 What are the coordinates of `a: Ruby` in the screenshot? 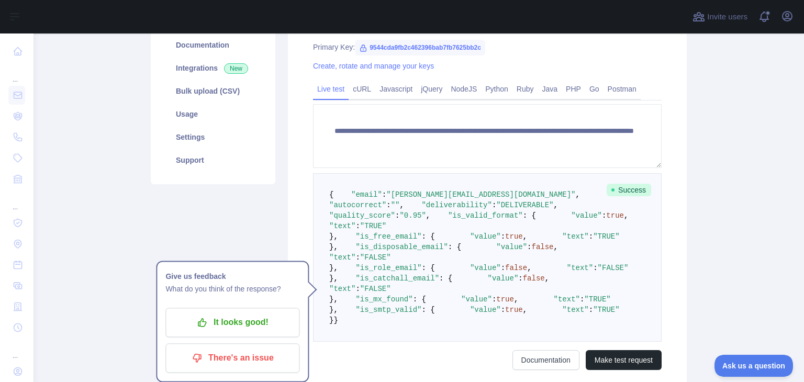 It's located at (525, 89).